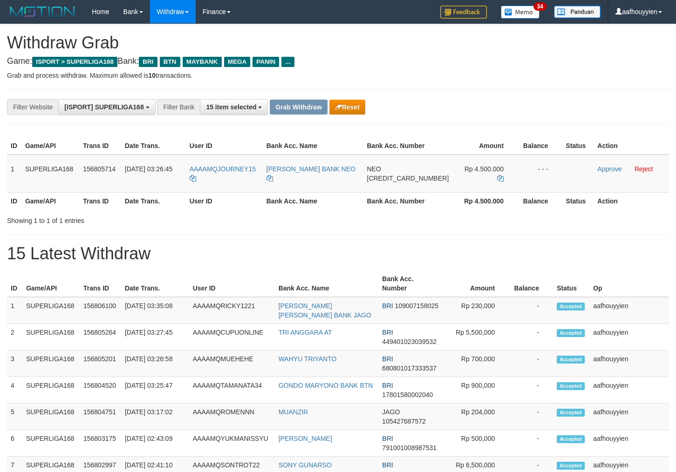 Image resolution: width=676 pixels, height=472 pixels. What do you see at coordinates (475, 284) in the screenshot?
I see `th: Amount` at bounding box center [475, 284].